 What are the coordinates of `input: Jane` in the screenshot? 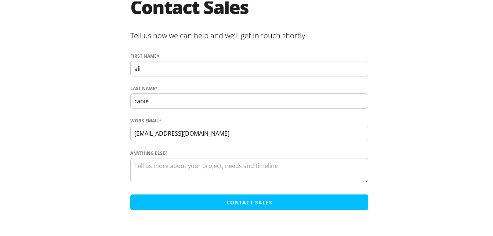 It's located at (249, 67).